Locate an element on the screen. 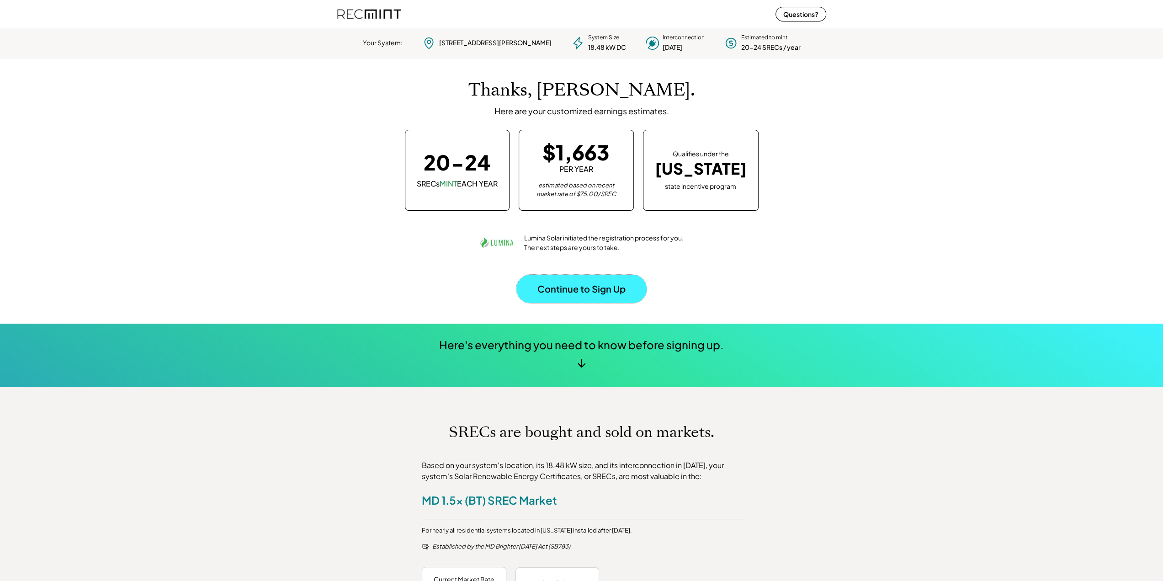 This screenshot has height=581, width=1163. button: Continue to Sign Up is located at coordinates (582, 289).